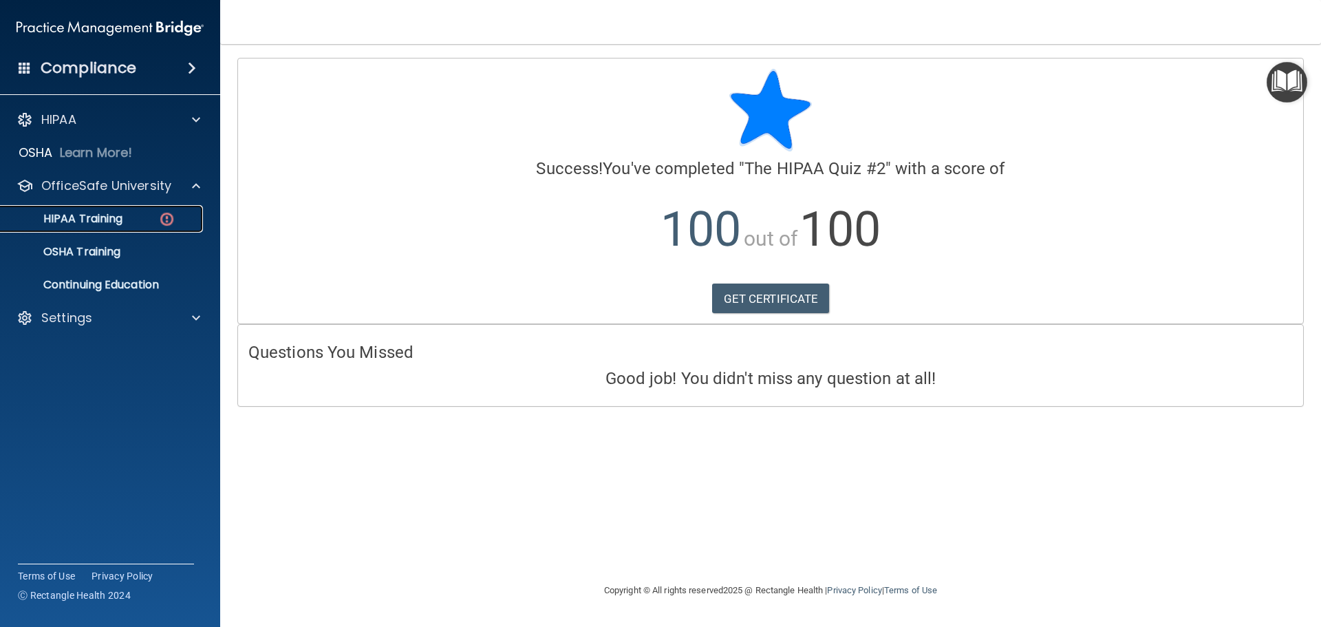 This screenshot has width=1321, height=627. Describe the element at coordinates (88, 68) in the screenshot. I see `h4: Compliance` at that location.